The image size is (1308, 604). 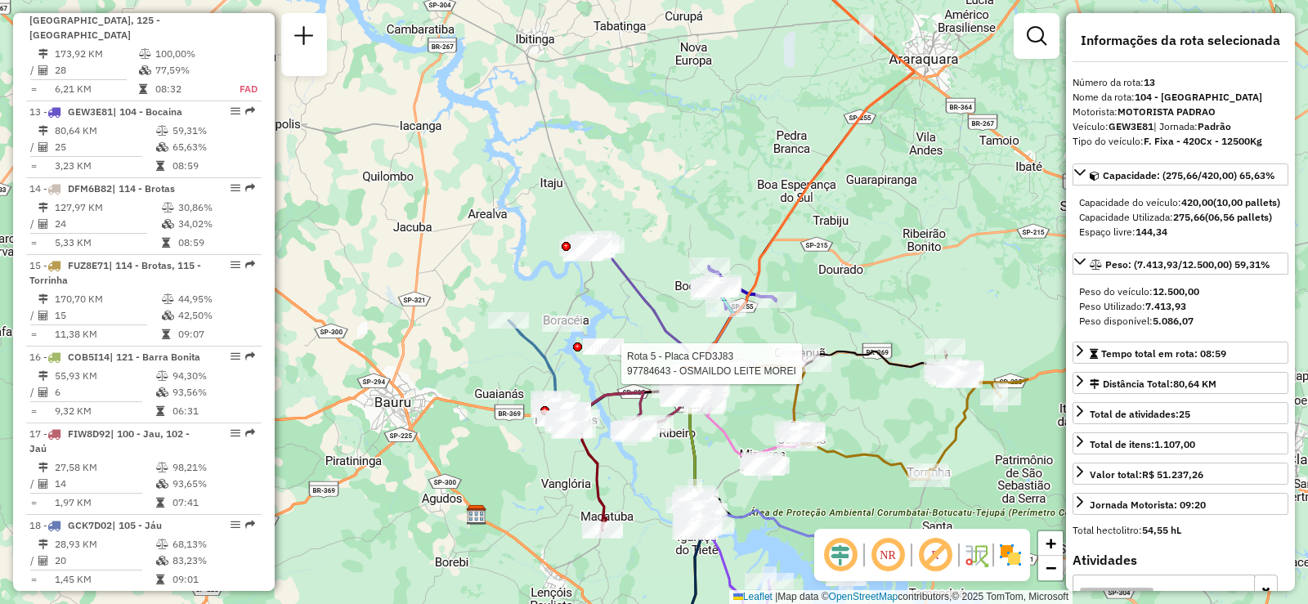 What do you see at coordinates (1010, 555) in the screenshot?
I see `img: Exibir/Ocultar setores` at bounding box center [1010, 555].